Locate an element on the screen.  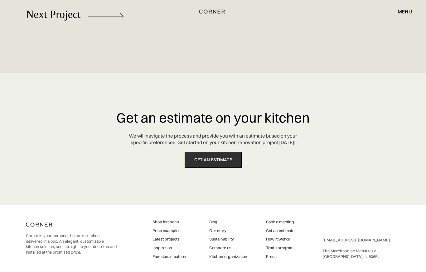
a: Our story is located at coordinates (228, 231).